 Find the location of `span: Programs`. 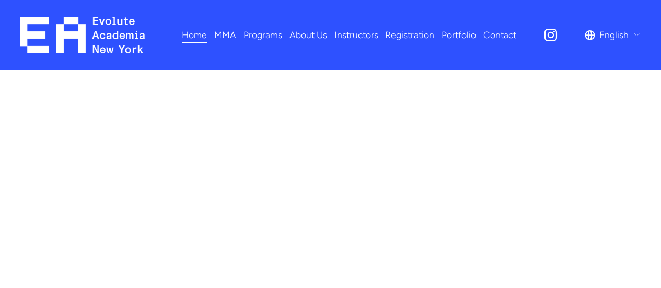

span: Programs is located at coordinates (263, 35).